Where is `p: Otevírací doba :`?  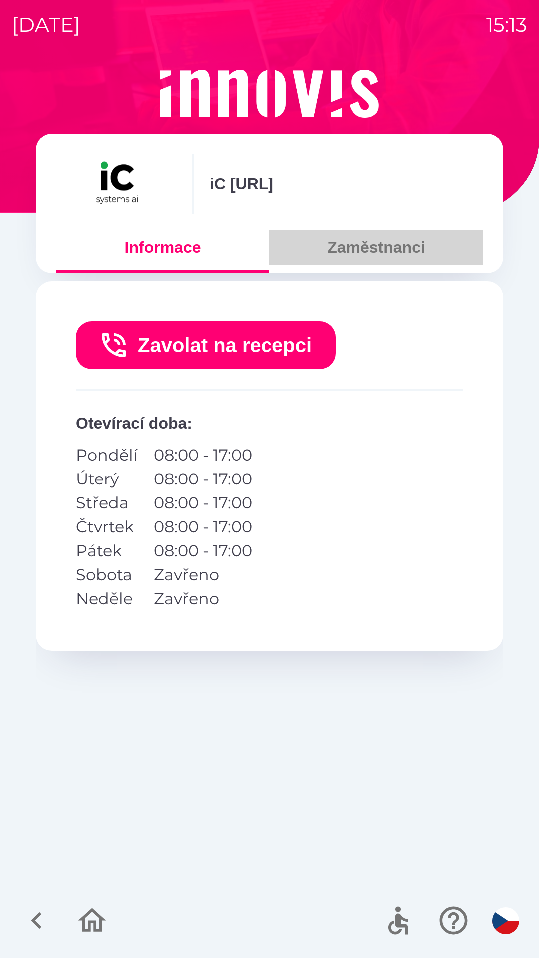
p: Otevírací doba : is located at coordinates (269, 423).